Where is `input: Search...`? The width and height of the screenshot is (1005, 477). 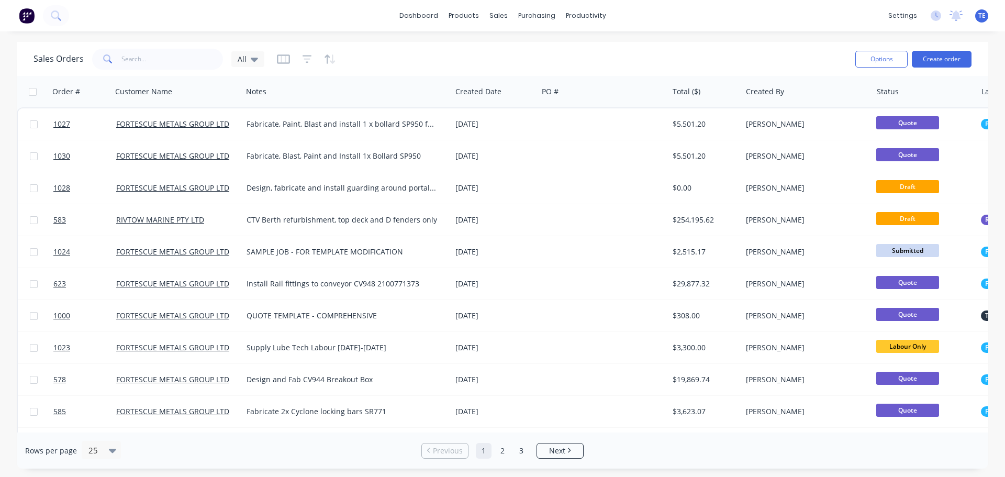
input: Search... is located at coordinates (172, 59).